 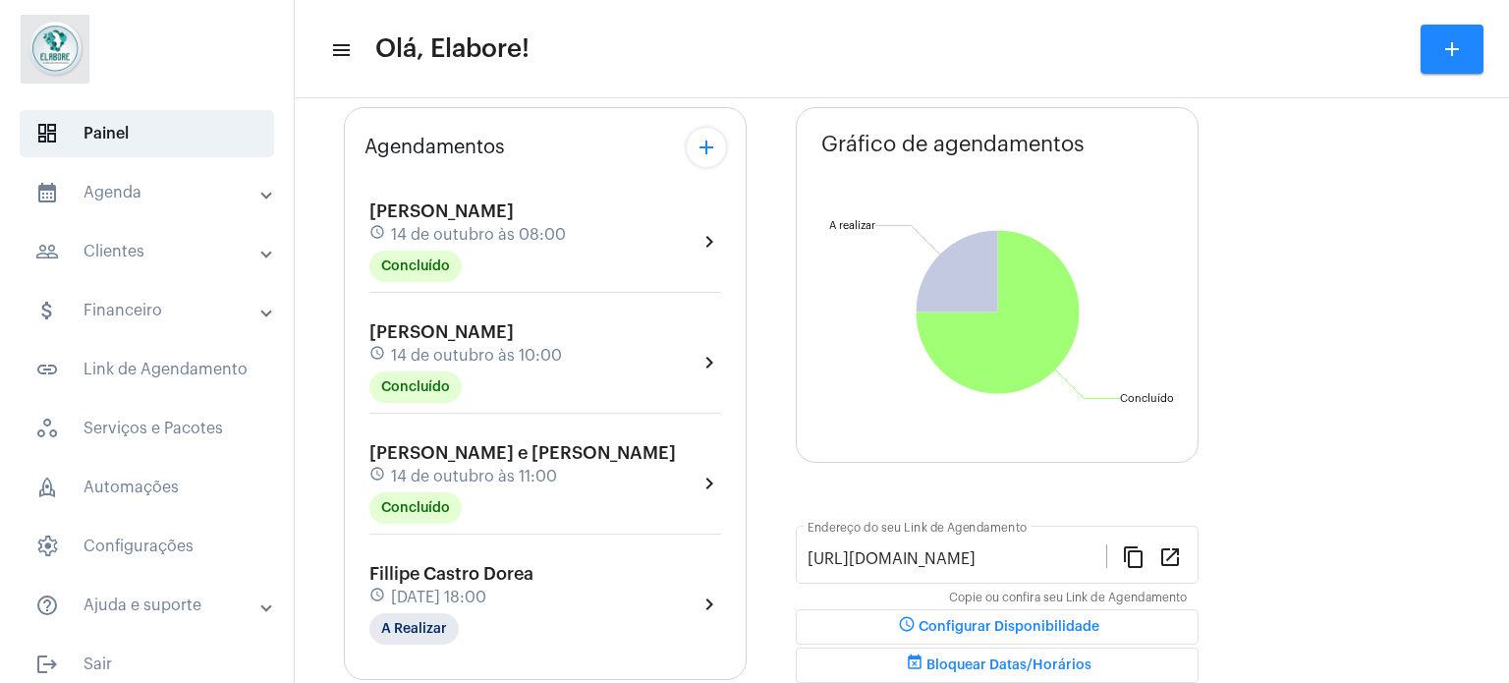 What do you see at coordinates (1133, 556) in the screenshot?
I see `mat-icon: content_copy` at bounding box center [1133, 556].